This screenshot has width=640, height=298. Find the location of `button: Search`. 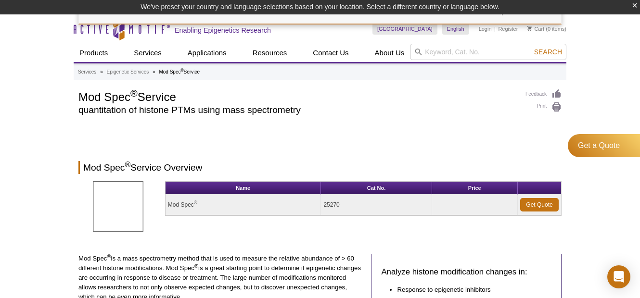

button: Search is located at coordinates (548, 52).